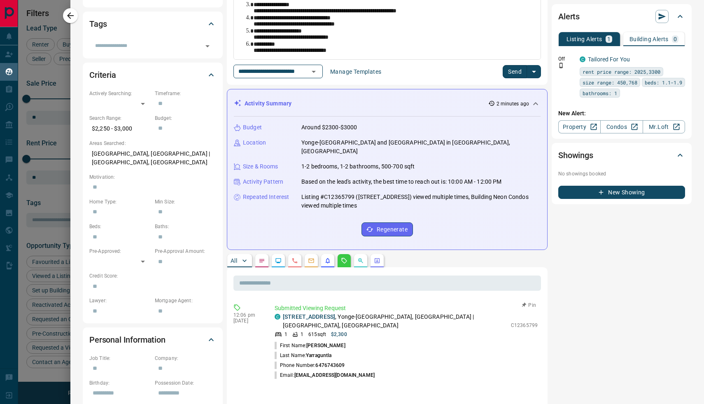 The width and height of the screenshot is (704, 404). What do you see at coordinates (600, 93) in the screenshot?
I see `span: bathrooms: 1` at bounding box center [600, 93].